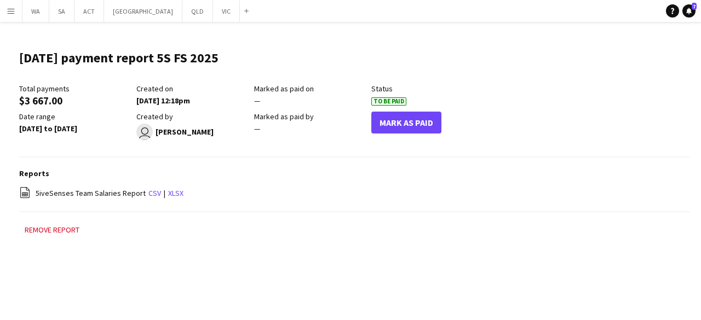  Describe the element at coordinates (310, 117) in the screenshot. I see `div: Marked as paid by` at that location.